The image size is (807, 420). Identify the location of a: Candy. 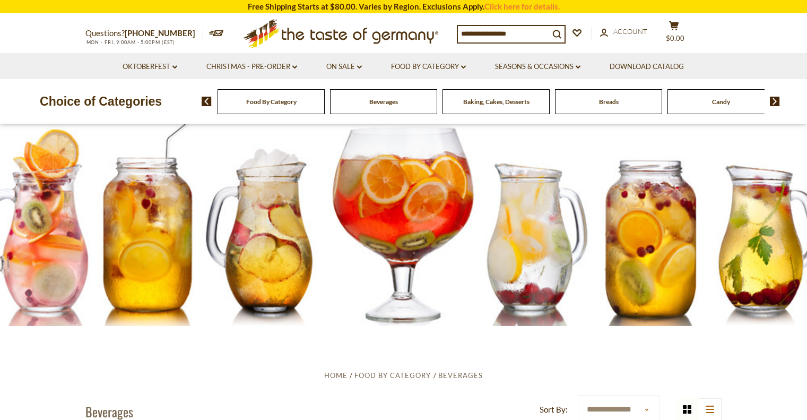
(721, 101).